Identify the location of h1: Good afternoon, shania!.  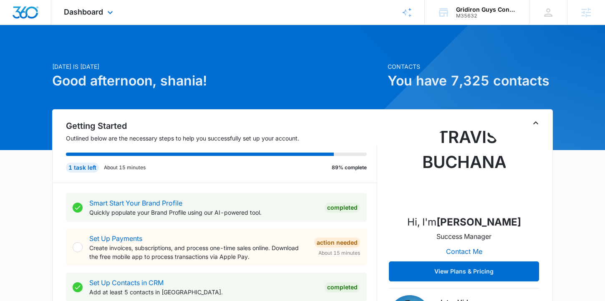
(217, 81).